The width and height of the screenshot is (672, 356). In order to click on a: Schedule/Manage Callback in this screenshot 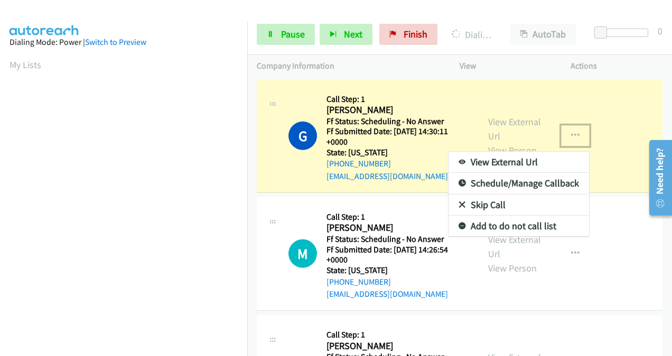, I will do `click(519, 183)`.